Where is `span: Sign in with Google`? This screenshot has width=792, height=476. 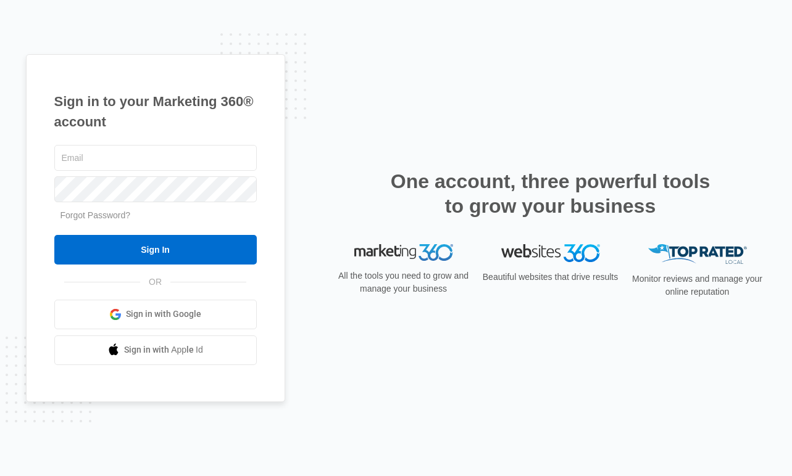
span: Sign in with Google is located at coordinates (164, 314).